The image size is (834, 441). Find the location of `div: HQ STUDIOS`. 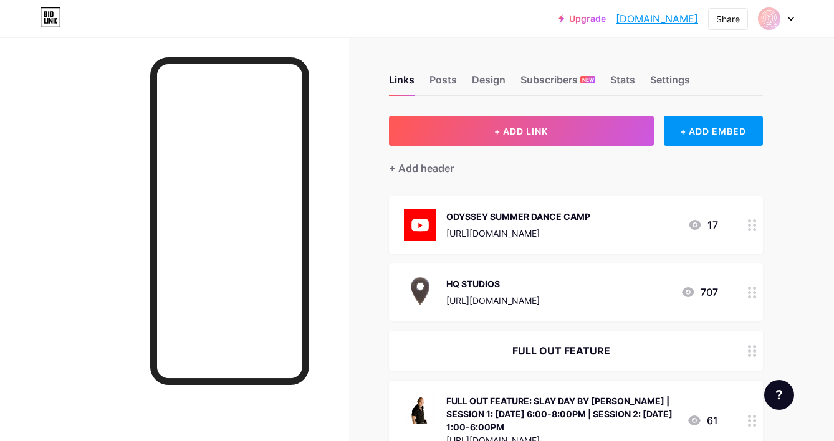

div: HQ STUDIOS is located at coordinates (493, 284).